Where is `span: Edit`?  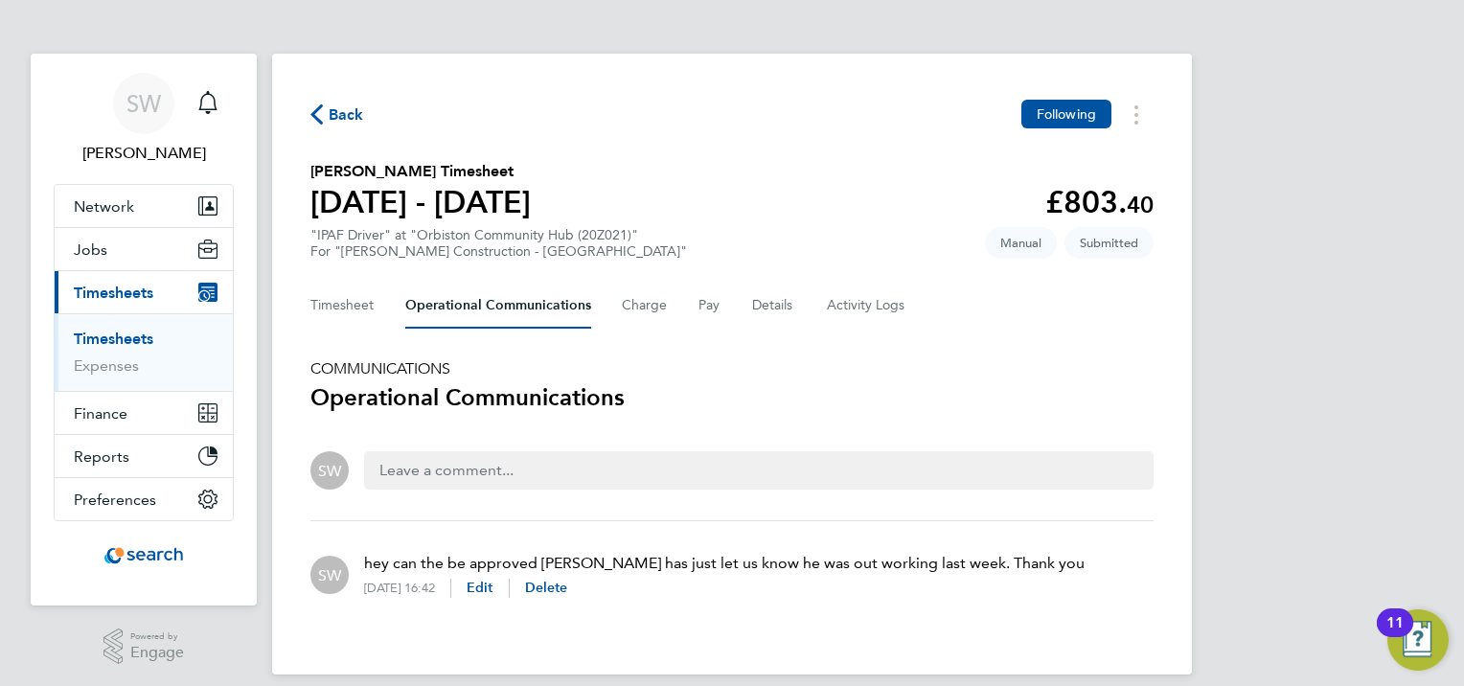
span: Edit is located at coordinates (480, 588).